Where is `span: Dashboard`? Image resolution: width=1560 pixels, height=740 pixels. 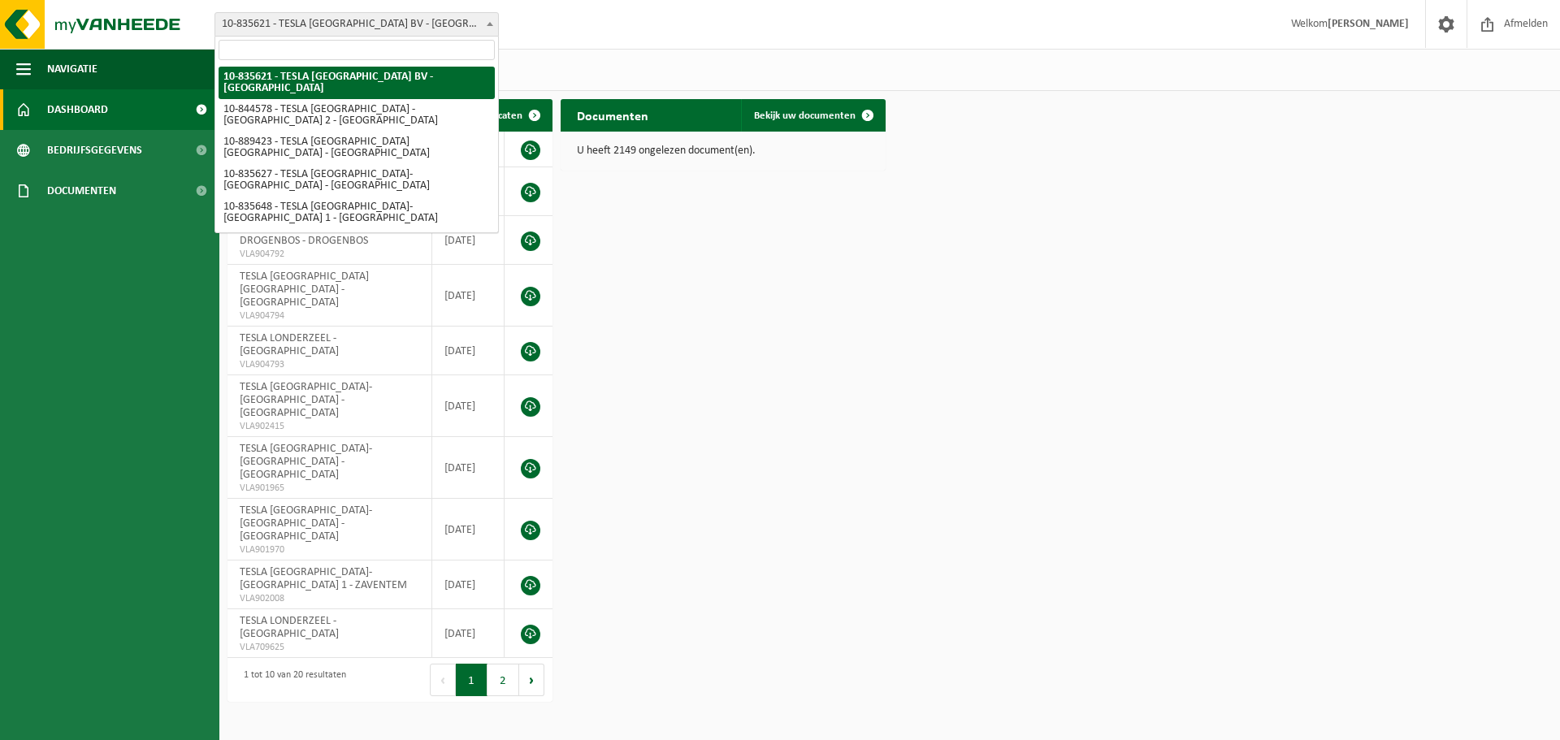
span: Dashboard is located at coordinates (77, 110).